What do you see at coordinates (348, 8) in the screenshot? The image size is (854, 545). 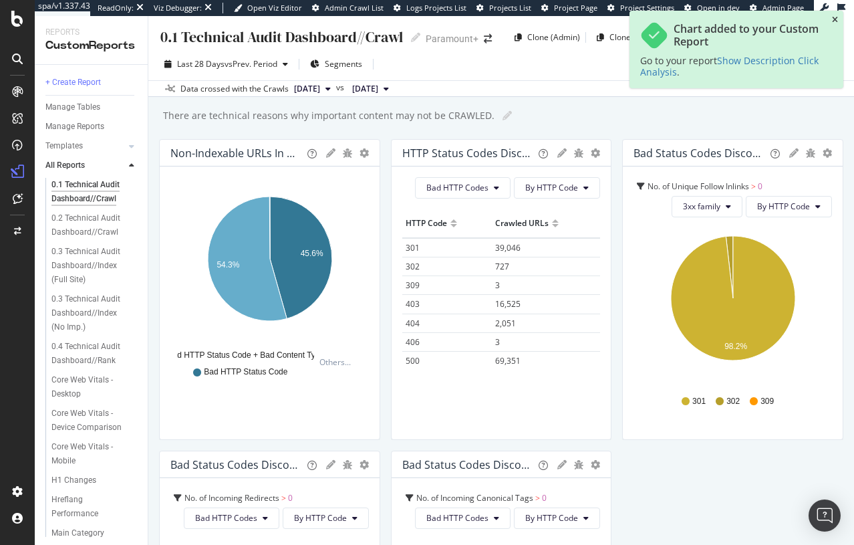 I see `a: Admin Crawl List` at bounding box center [348, 8].